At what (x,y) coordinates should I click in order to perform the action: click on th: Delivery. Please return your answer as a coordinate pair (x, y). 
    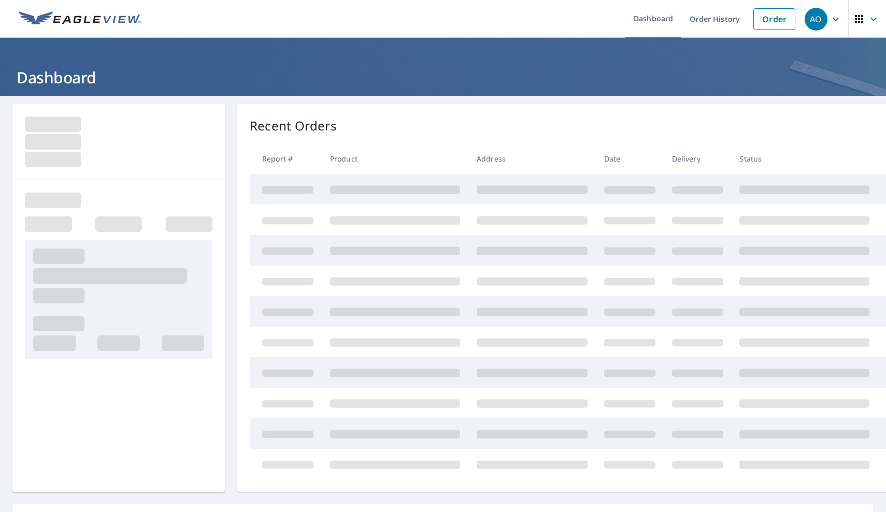
    Looking at the image, I should click on (697, 159).